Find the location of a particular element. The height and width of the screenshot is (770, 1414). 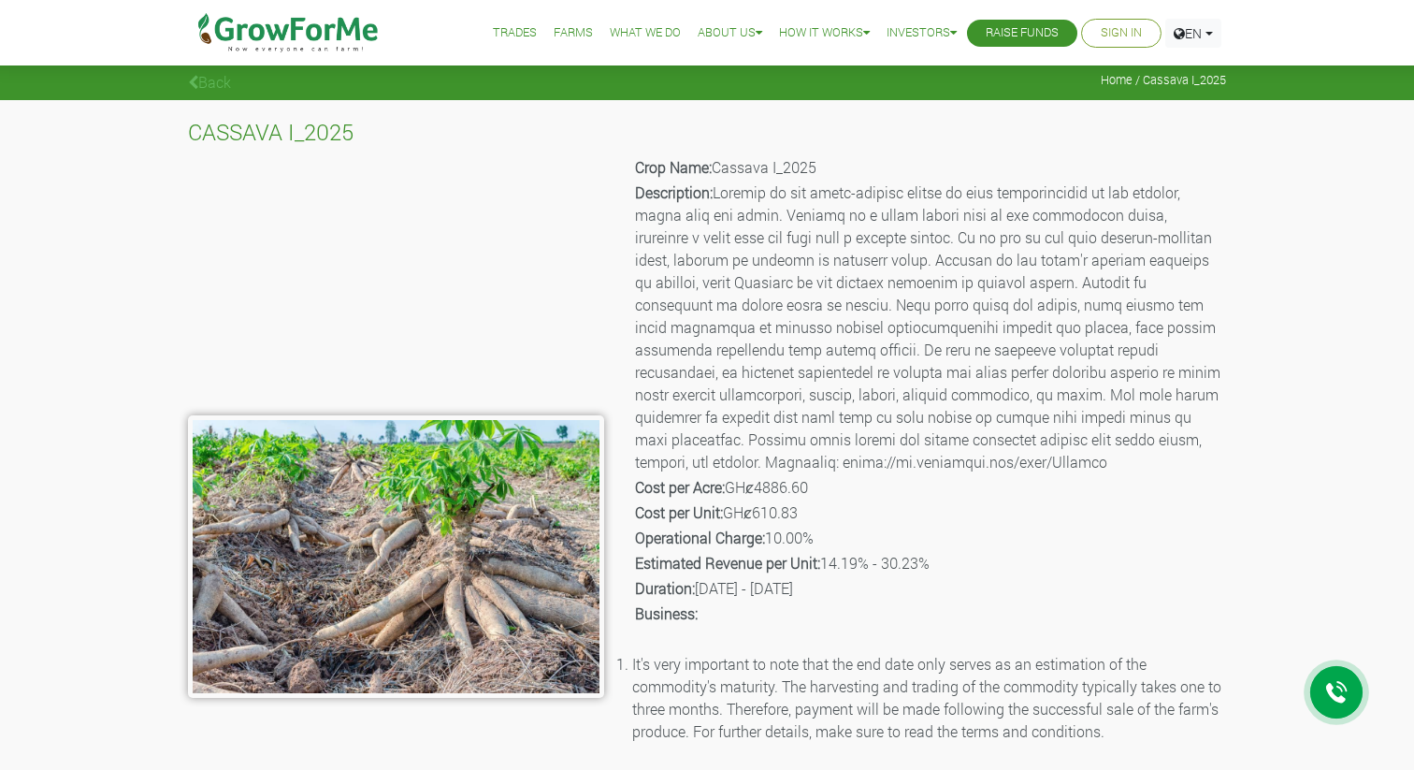

b: Duration: is located at coordinates (665, 587).